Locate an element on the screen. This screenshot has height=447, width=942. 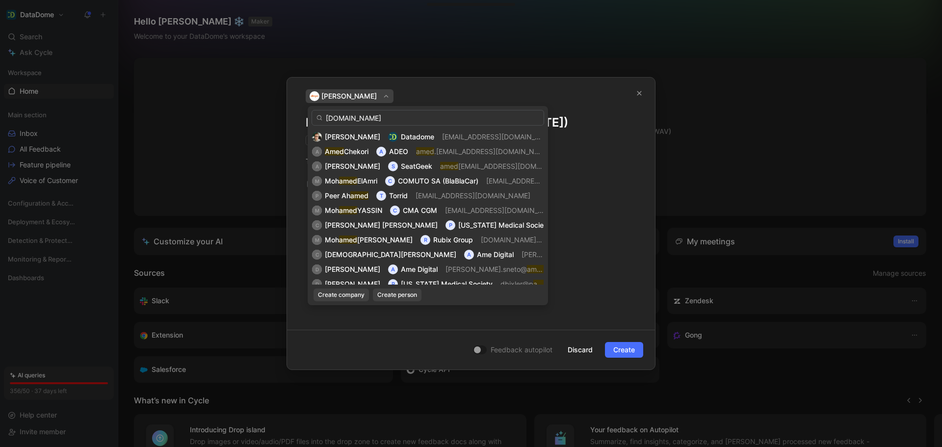
span: SeatGeek is located at coordinates (417, 166).